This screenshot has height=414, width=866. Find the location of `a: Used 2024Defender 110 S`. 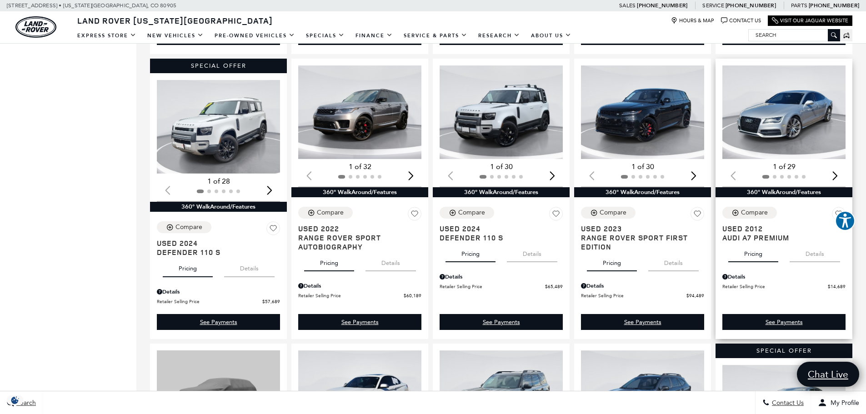

a: Used 2024Defender 110 S is located at coordinates (501, 233).